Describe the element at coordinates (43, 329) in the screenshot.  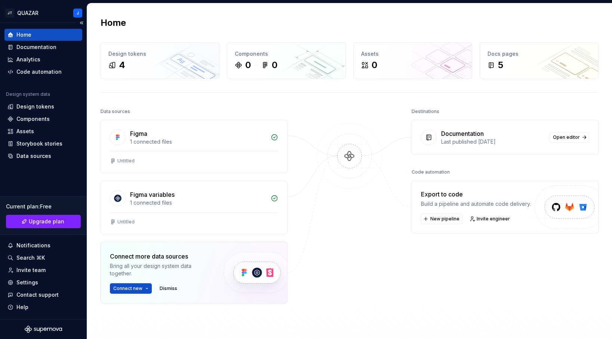
I see `a: Supernova Logo` at that location.